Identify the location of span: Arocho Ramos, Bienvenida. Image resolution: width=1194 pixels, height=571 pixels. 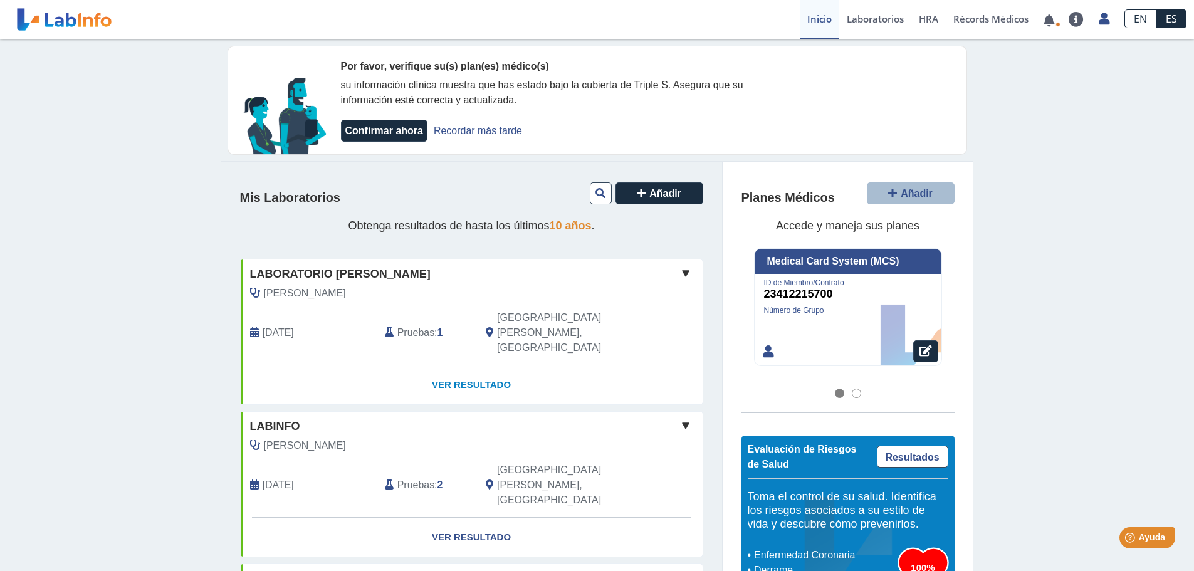
(305, 446).